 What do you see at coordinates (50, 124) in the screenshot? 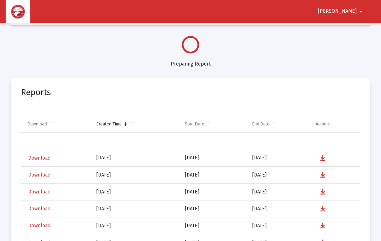
I see `span: Show filter options for column 'Download'` at bounding box center [50, 124].